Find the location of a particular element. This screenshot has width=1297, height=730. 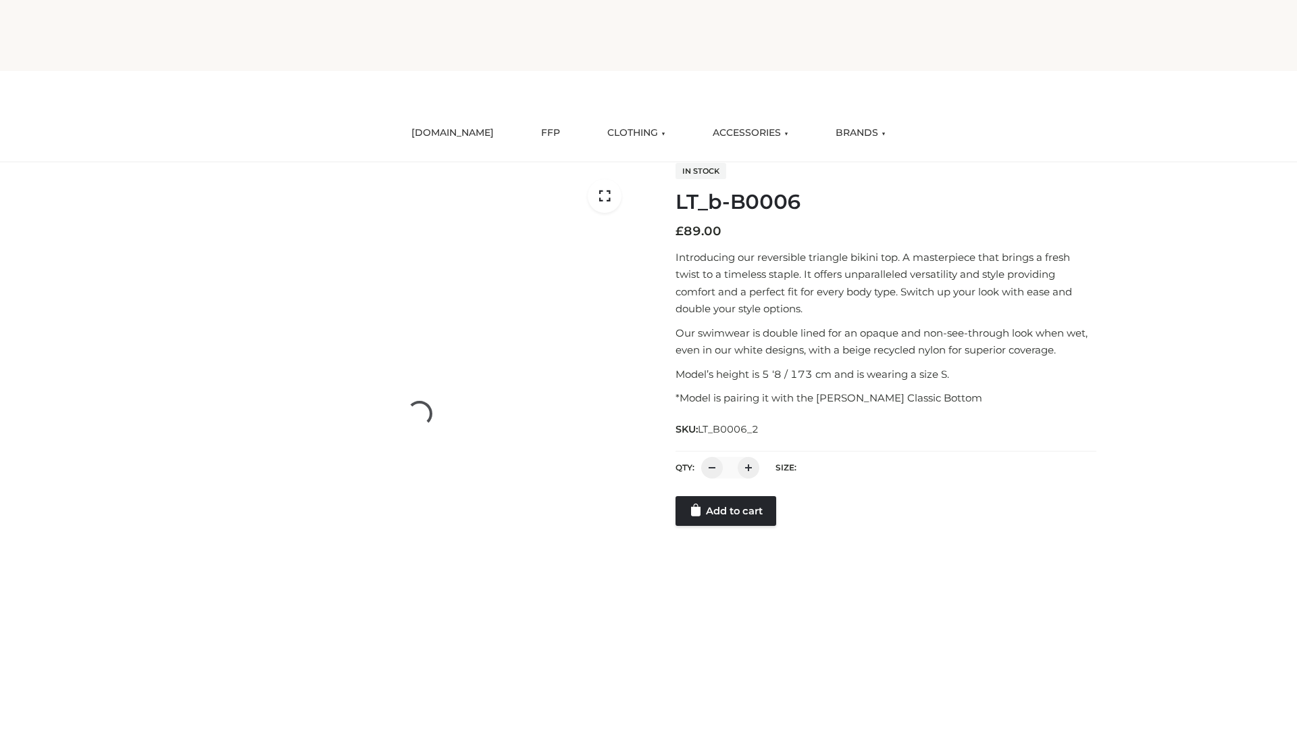

h1: LT_b-B0006 is located at coordinates (886, 202).